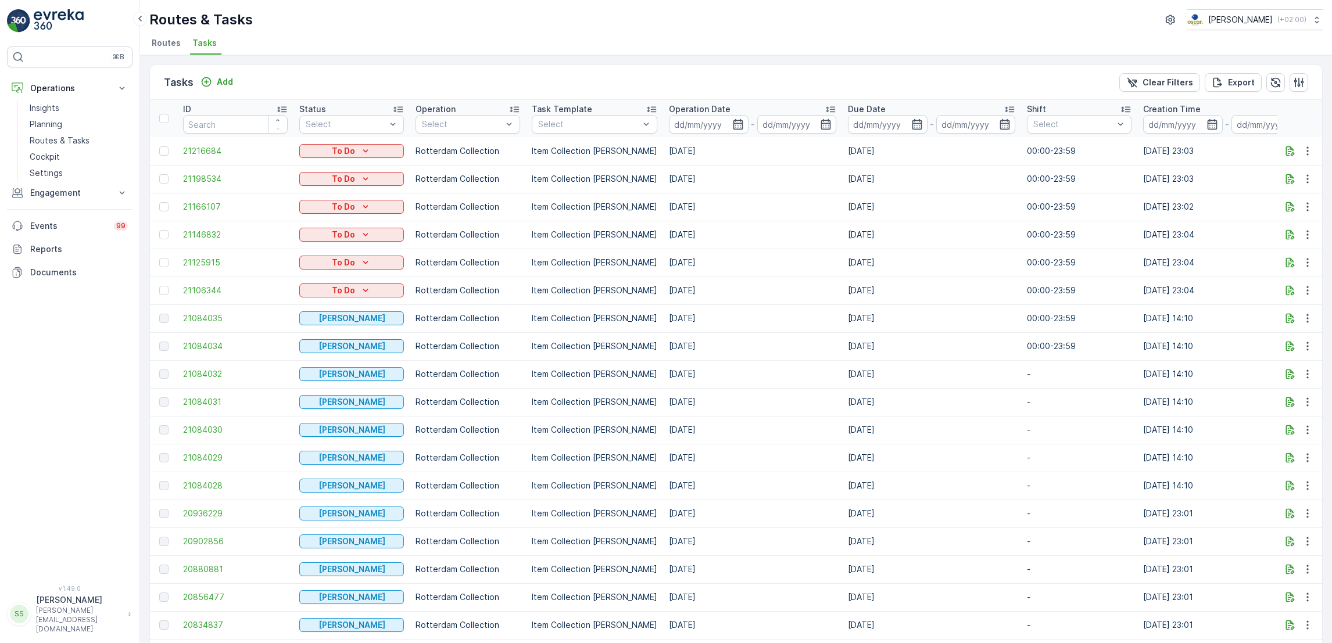  Describe the element at coordinates (19, 614) in the screenshot. I see `div: SS` at that location.